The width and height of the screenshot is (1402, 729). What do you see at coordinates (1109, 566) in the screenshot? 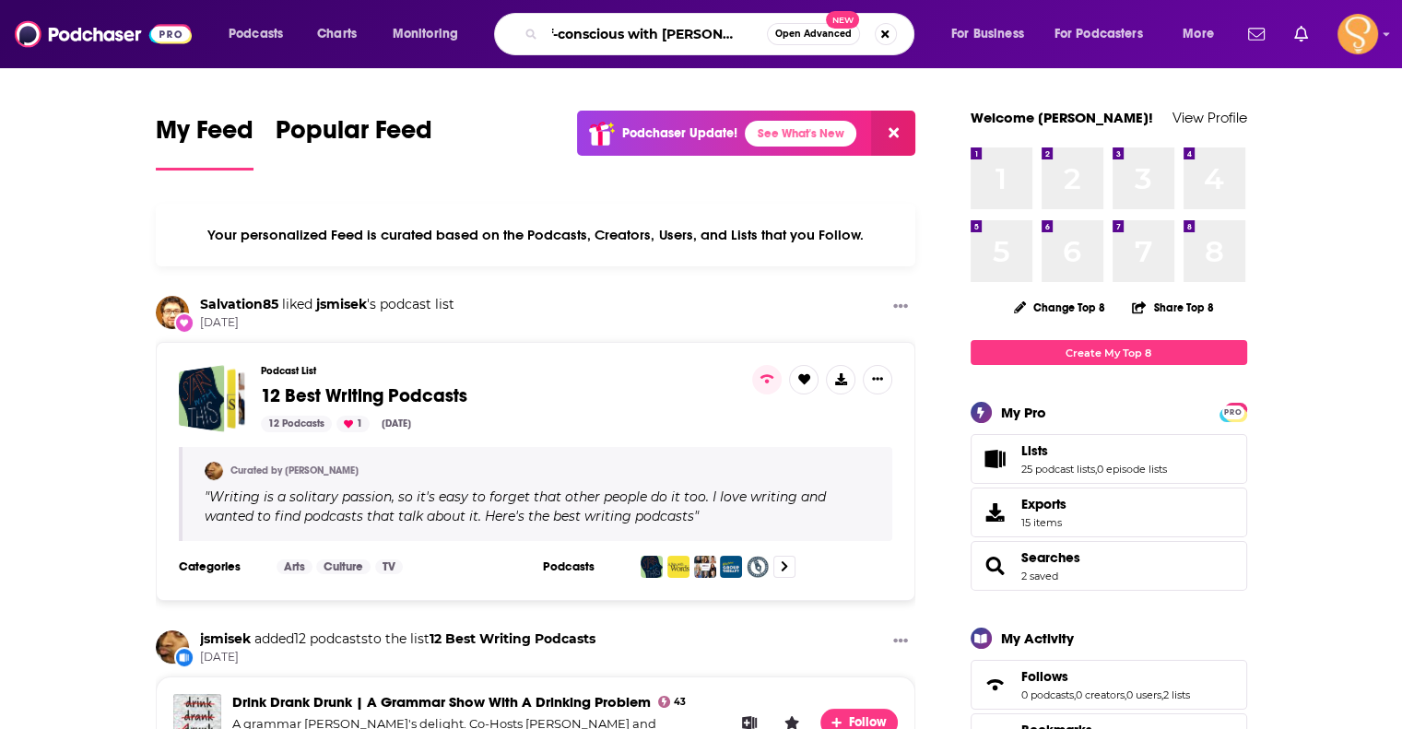
I see `span: Searches` at bounding box center [1109, 566].